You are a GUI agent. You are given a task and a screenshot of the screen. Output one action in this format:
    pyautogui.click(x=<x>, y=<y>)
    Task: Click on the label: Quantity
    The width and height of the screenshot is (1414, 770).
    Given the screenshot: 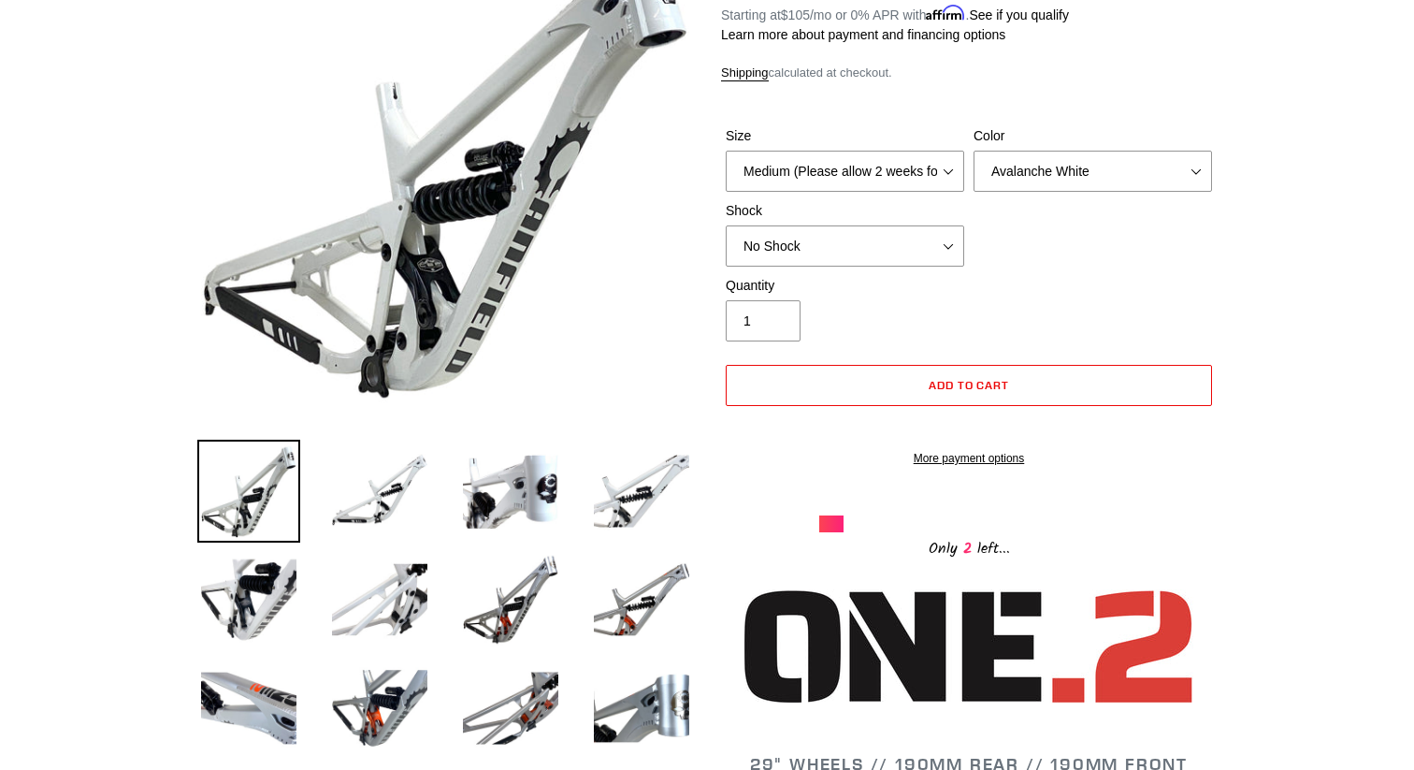 What is the action you would take?
    pyautogui.click(x=845, y=285)
    